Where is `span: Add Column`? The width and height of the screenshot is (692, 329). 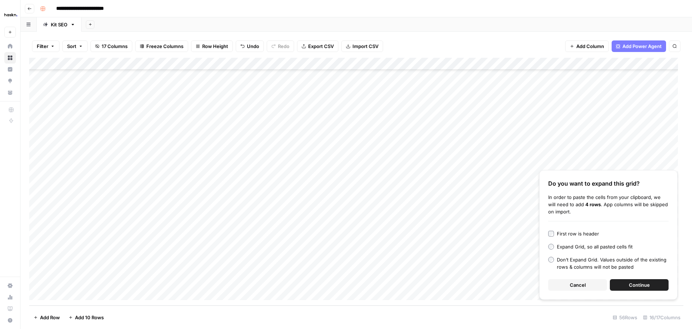 span: Add Column is located at coordinates (590, 46).